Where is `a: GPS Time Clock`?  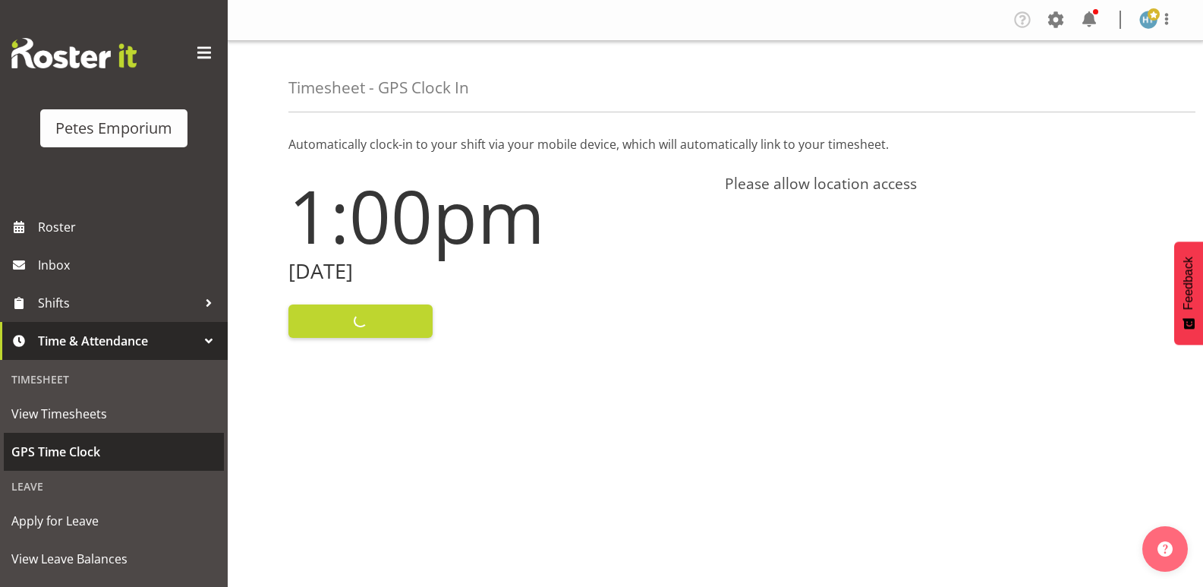 a: GPS Time Clock is located at coordinates (114, 452).